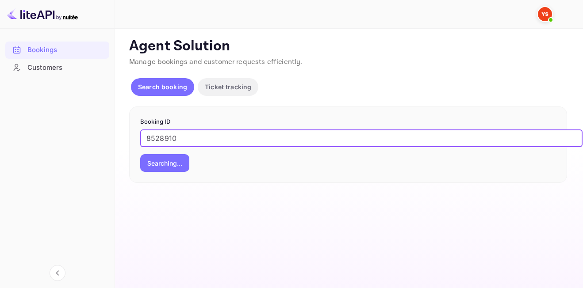  I want to click on a: Bookings, so click(57, 50).